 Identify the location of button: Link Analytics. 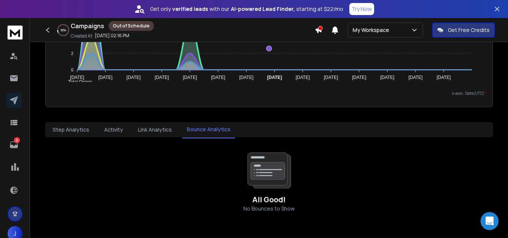
(155, 130).